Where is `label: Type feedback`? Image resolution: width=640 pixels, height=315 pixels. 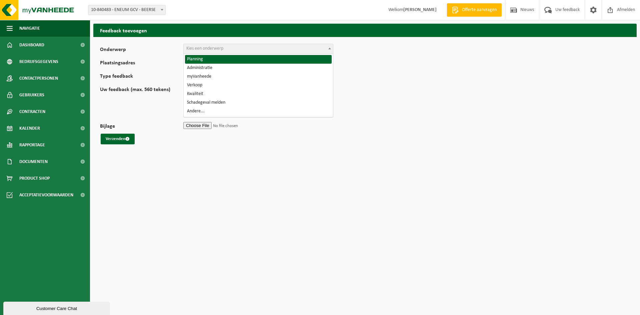 label: Type feedback is located at coordinates (142, 77).